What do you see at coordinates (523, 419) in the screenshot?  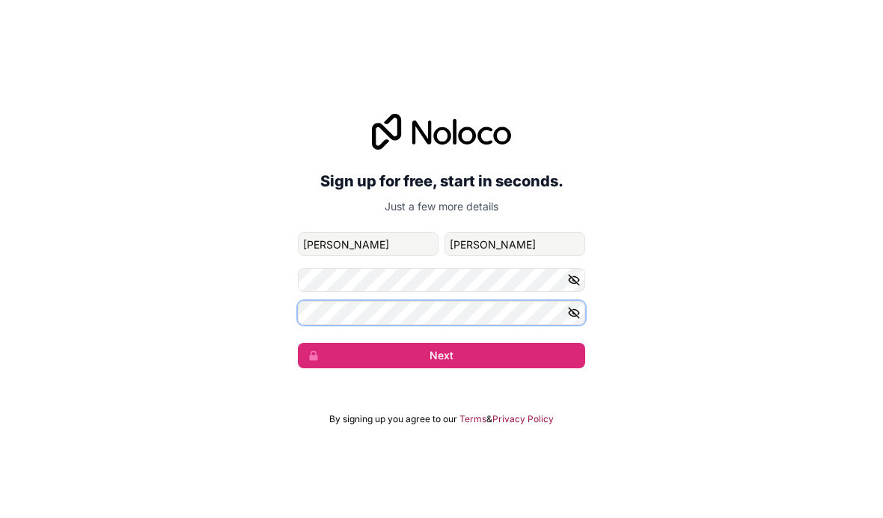 I see `a: Privacy Policy` at bounding box center [523, 419].